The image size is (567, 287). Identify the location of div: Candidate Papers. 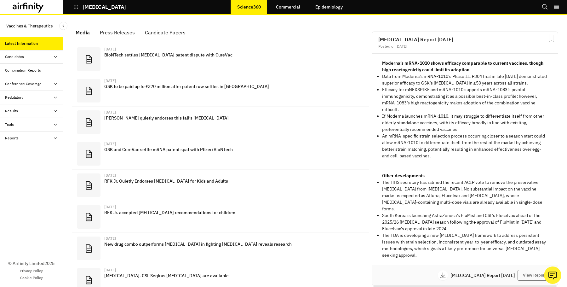
(165, 32).